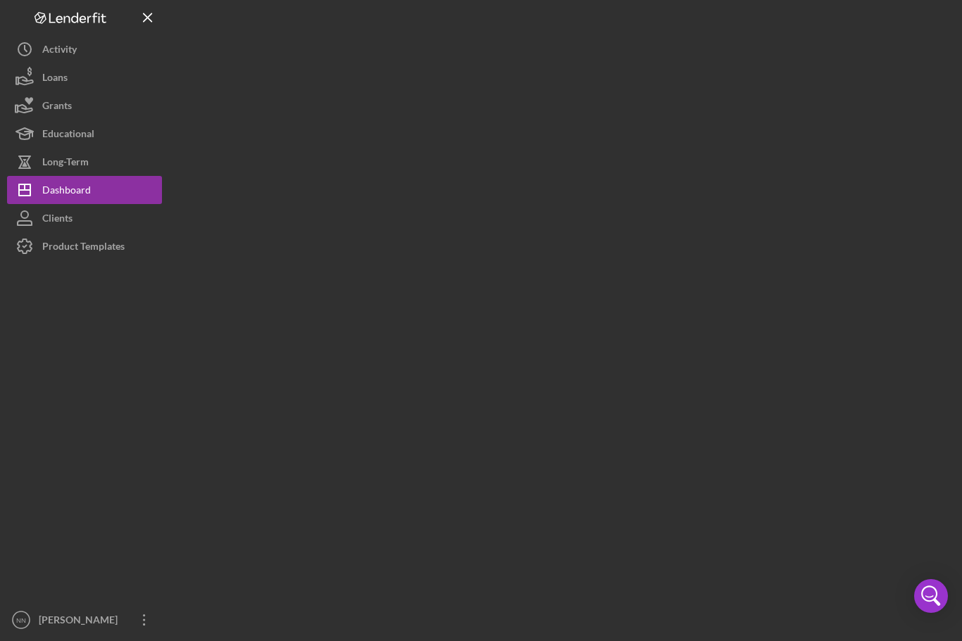 The height and width of the screenshot is (641, 962). What do you see at coordinates (65, 163) in the screenshot?
I see `div: Long-Term` at bounding box center [65, 163].